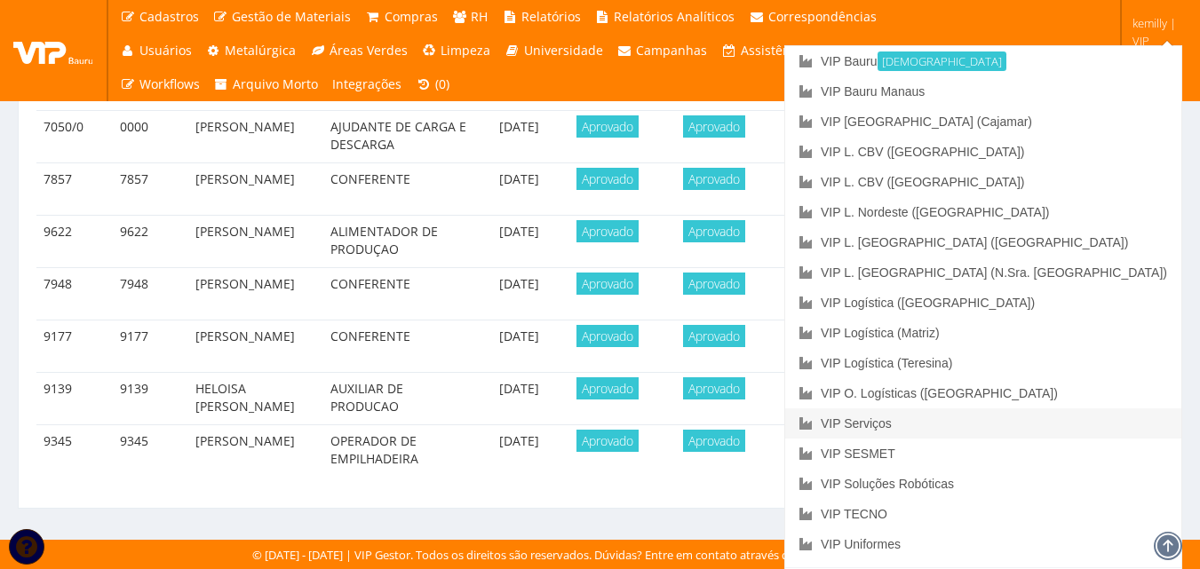 The width and height of the screenshot is (1200, 569). What do you see at coordinates (433, 84) in the screenshot?
I see `a: (0)` at bounding box center [433, 84].